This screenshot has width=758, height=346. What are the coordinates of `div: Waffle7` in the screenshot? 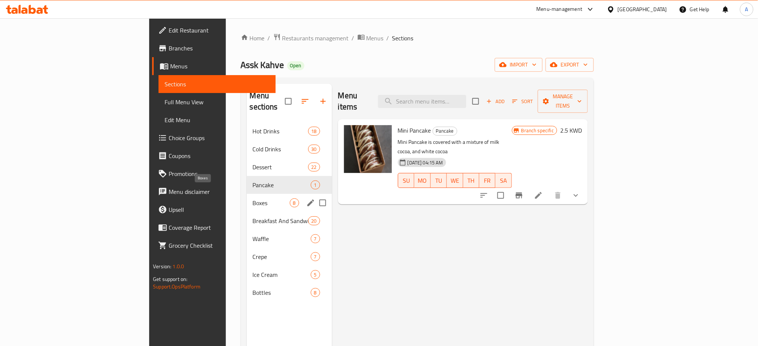 It's located at (289, 239).